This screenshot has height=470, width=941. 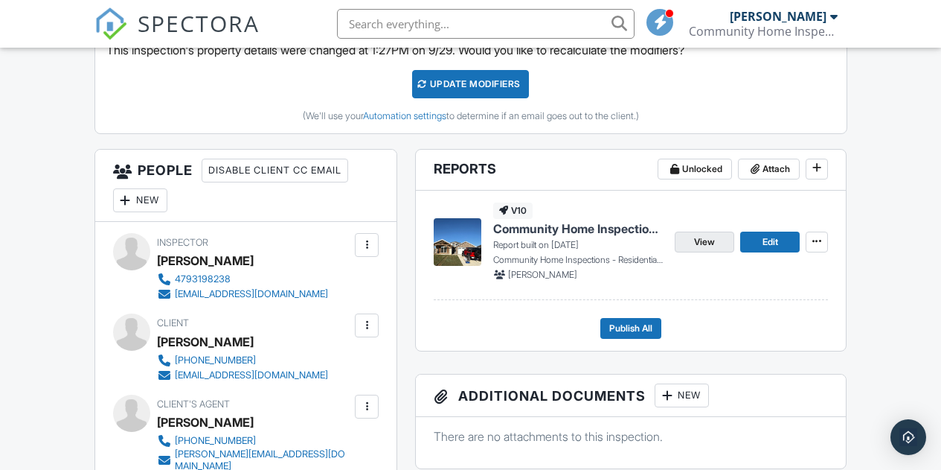 What do you see at coordinates (275, 170) in the screenshot?
I see `div: Disable Client CC Email` at bounding box center [275, 170].